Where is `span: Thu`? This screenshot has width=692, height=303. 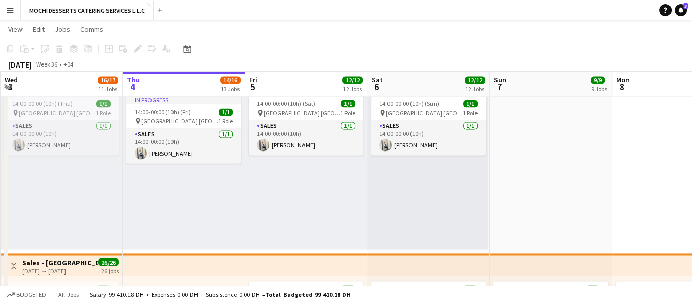 span: Thu is located at coordinates (133, 80).